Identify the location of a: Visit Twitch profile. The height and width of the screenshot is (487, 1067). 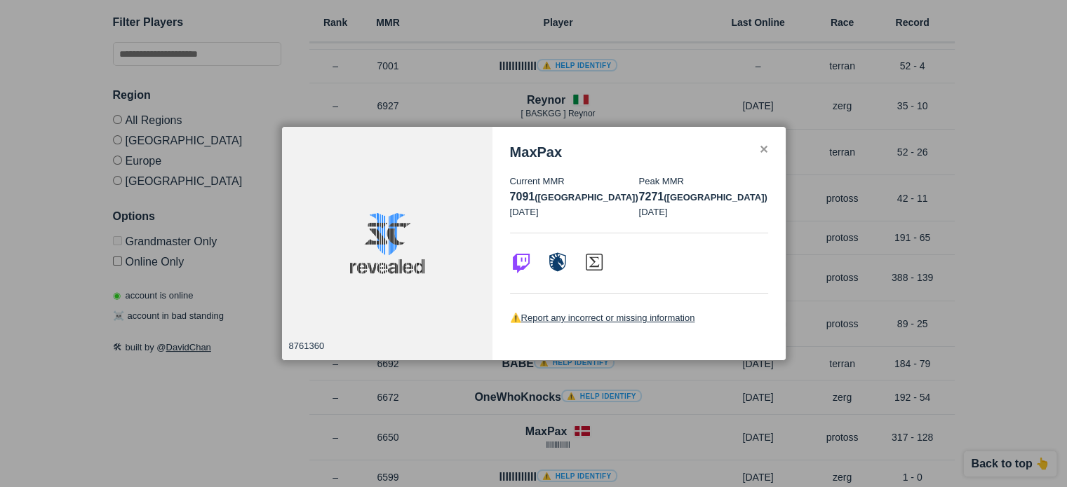
(521, 269).